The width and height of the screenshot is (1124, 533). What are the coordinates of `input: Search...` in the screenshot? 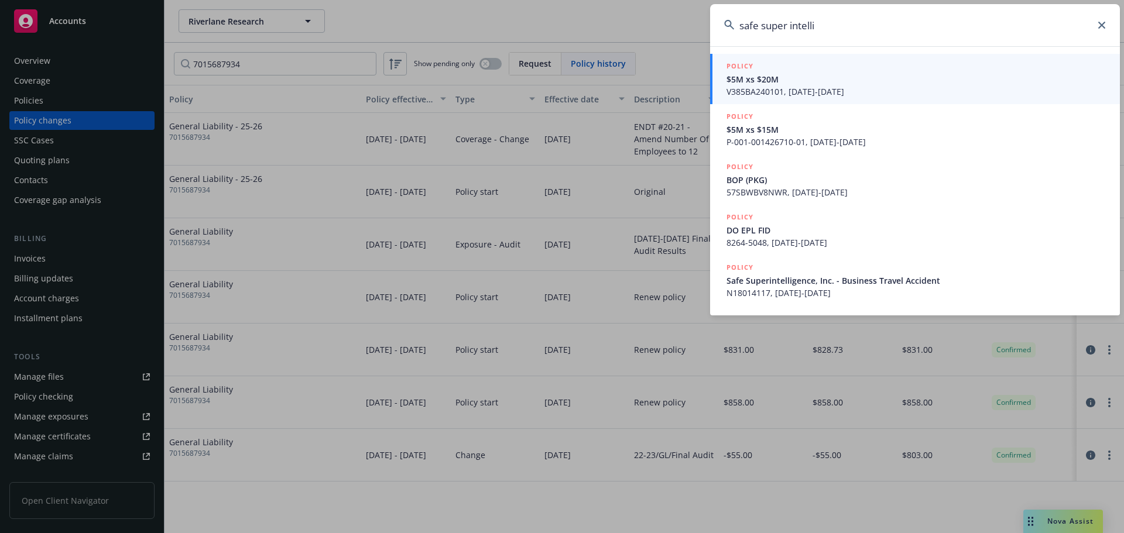 It's located at (915, 25).